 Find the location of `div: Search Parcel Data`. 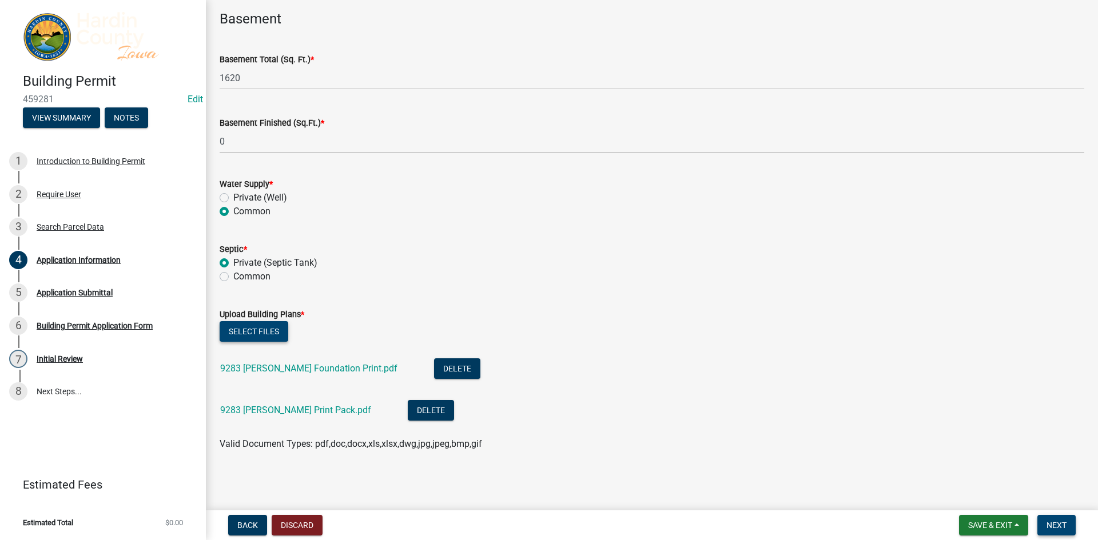

div: Search Parcel Data is located at coordinates (70, 227).